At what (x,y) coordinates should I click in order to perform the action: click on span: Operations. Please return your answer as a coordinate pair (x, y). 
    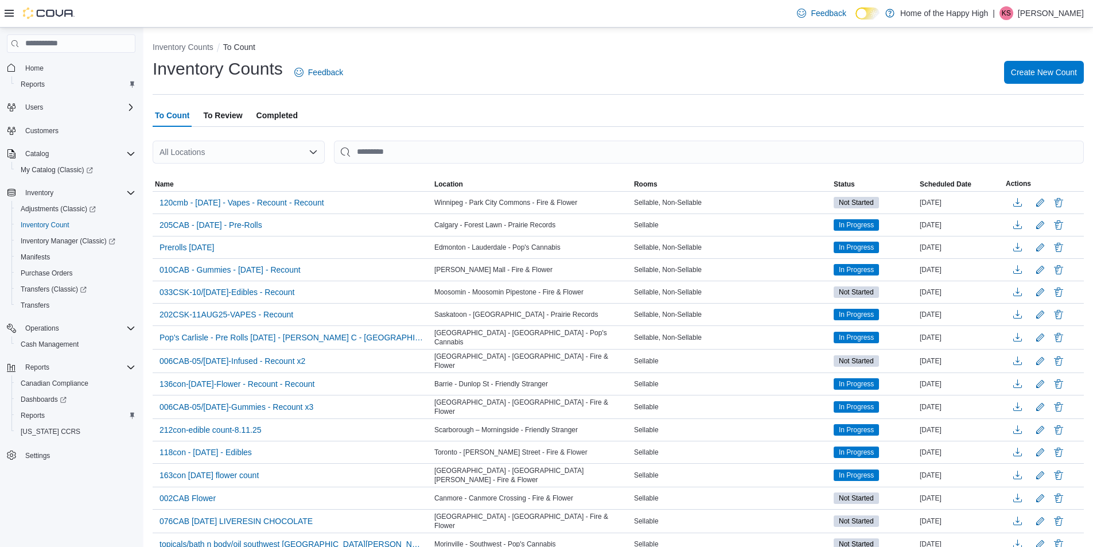
    Looking at the image, I should click on (42, 328).